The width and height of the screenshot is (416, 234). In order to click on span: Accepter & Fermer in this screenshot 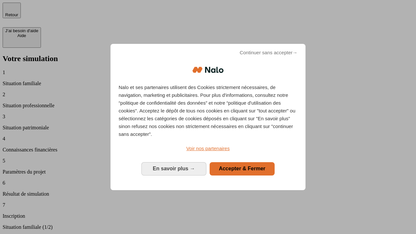, I will do `click(242, 168)`.